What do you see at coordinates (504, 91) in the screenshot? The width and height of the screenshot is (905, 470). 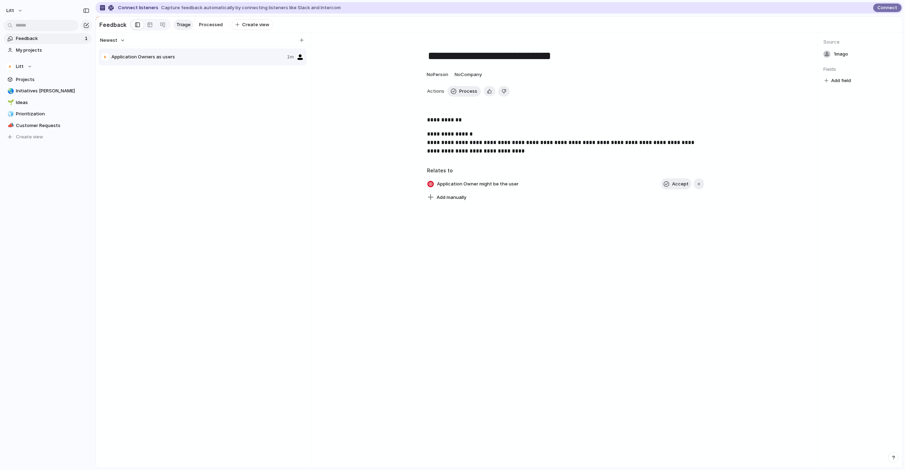 I see `button: Delete` at bounding box center [504, 91].